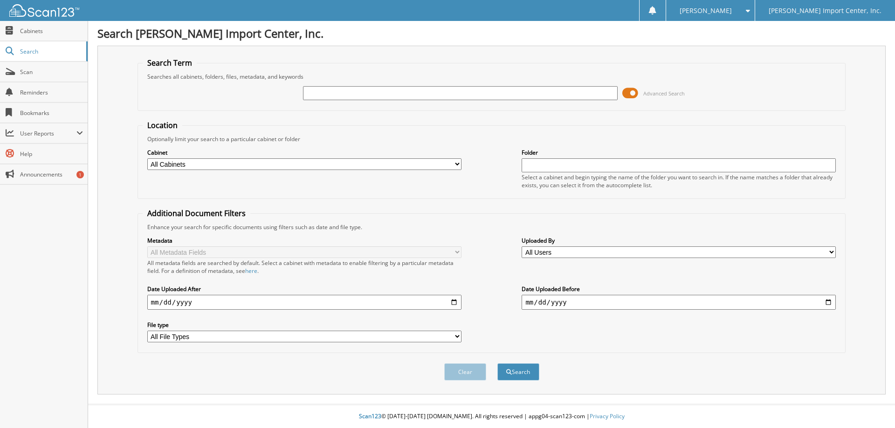 This screenshot has height=428, width=895. I want to click on span: Cabinets, so click(51, 31).